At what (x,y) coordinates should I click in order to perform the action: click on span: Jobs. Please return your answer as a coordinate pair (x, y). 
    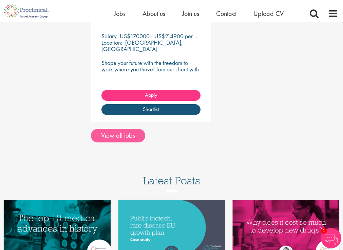
    Looking at the image, I should click on (120, 14).